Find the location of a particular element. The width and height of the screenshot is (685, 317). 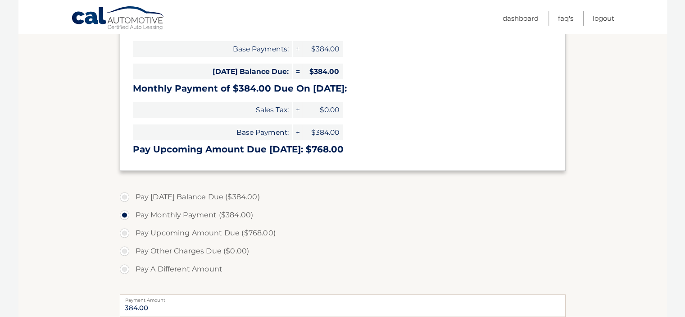

label: Pay A Different Amount is located at coordinates (343, 269).